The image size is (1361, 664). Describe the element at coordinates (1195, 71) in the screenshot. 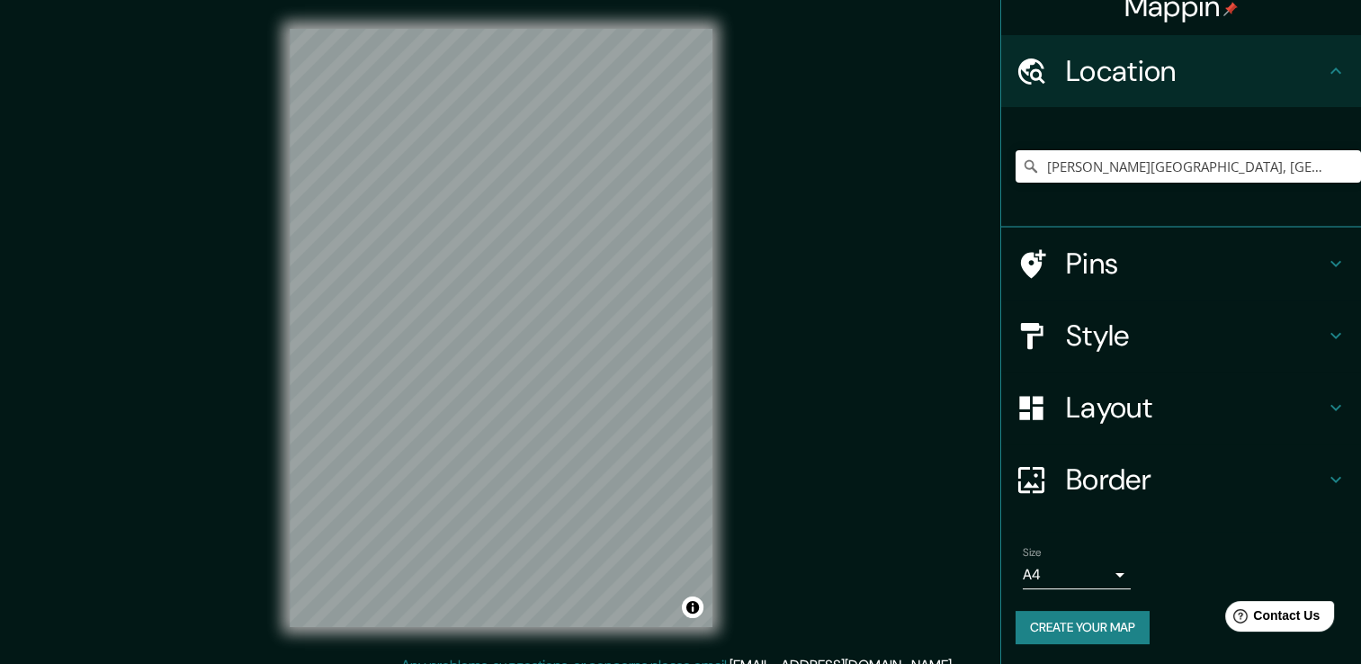

I see `h4: Location` at that location.